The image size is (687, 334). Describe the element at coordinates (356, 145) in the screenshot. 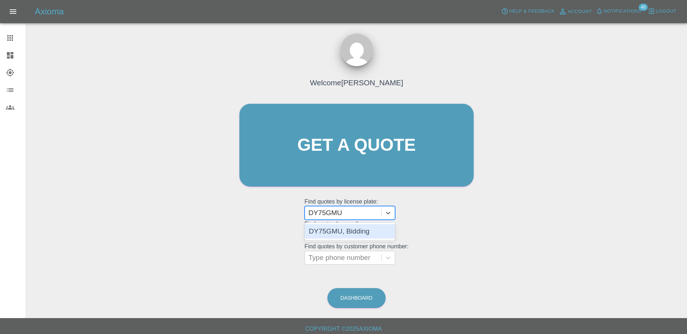

I see `a: Get a quote` at that location.